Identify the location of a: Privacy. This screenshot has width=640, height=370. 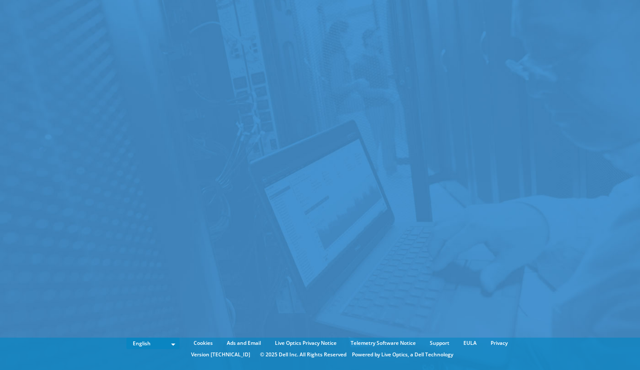
(499, 343).